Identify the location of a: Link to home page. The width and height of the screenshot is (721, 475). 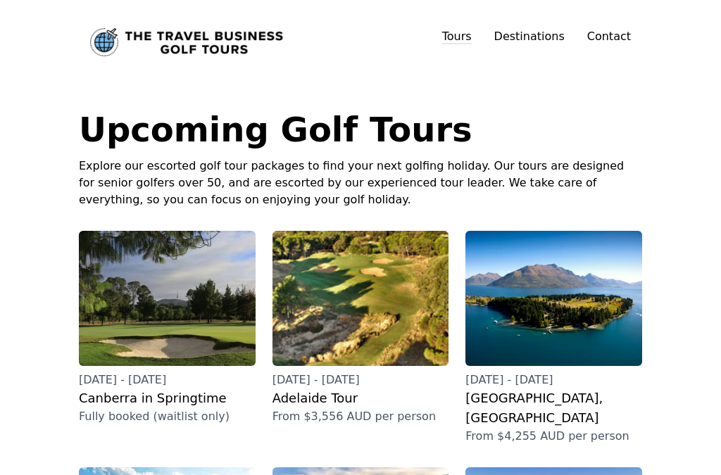
(186, 42).